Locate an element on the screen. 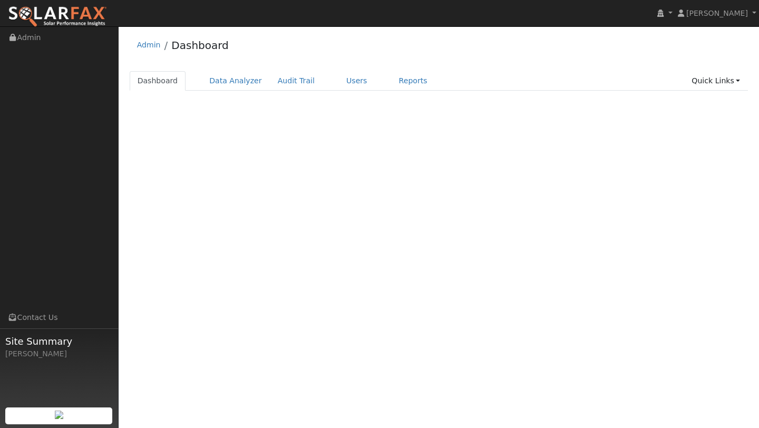  a: Admin is located at coordinates (149, 45).